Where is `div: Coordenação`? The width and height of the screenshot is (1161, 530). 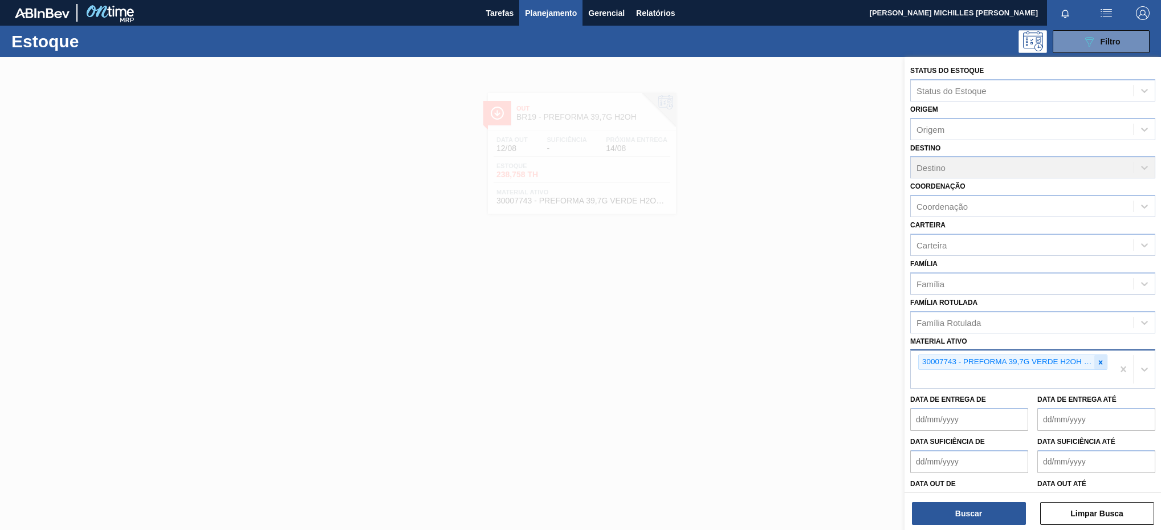
div: Coordenação is located at coordinates (942, 206).